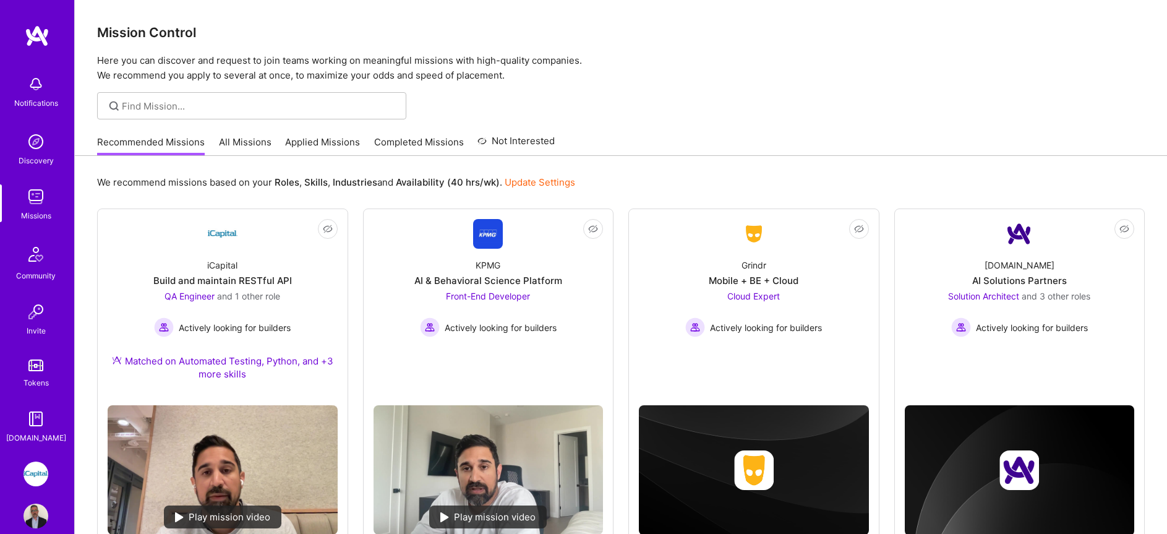 The height and width of the screenshot is (534, 1167). Describe the element at coordinates (36, 103) in the screenshot. I see `div: Notifications` at that location.